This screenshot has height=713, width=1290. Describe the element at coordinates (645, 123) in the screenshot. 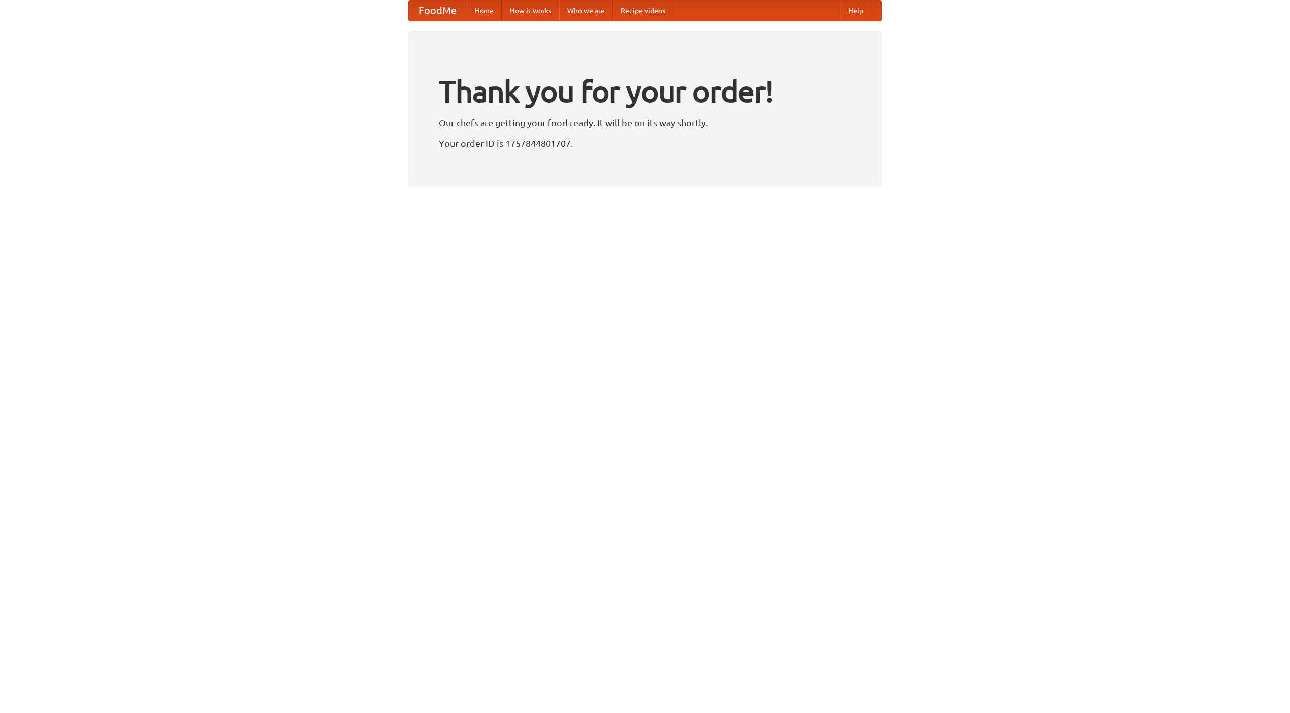

I see `p: Our chefs are getting your food ready. It will be on its way shortly.` at that location.